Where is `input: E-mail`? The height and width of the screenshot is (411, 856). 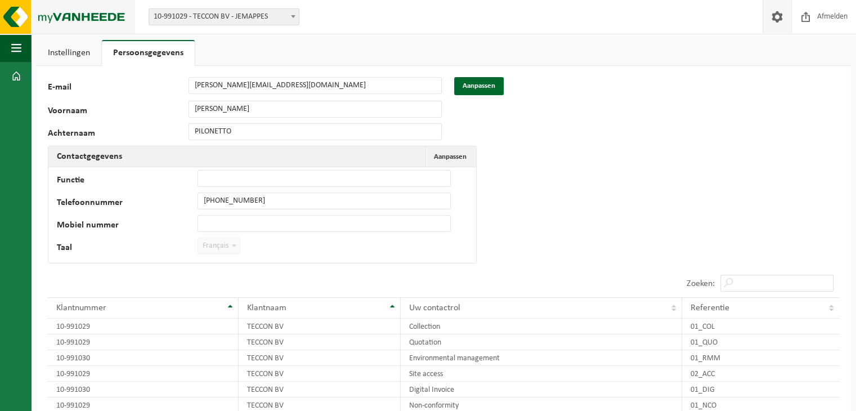 input: E-mail is located at coordinates (315, 86).